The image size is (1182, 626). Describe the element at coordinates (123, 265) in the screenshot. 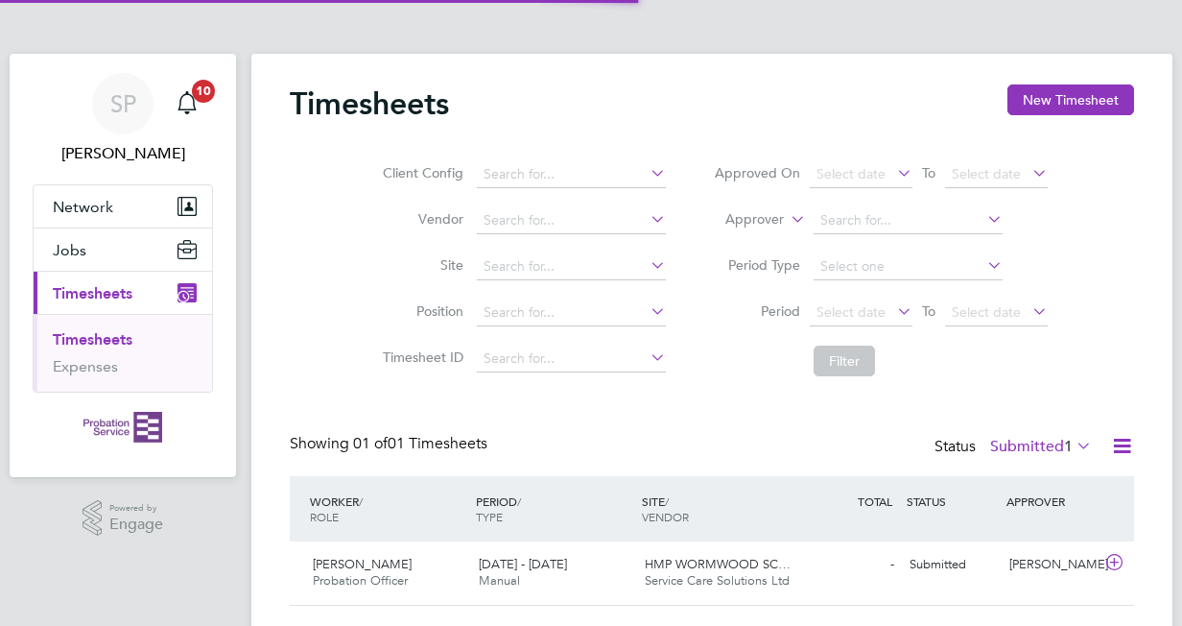

I see `nav: Main navigation` at that location.